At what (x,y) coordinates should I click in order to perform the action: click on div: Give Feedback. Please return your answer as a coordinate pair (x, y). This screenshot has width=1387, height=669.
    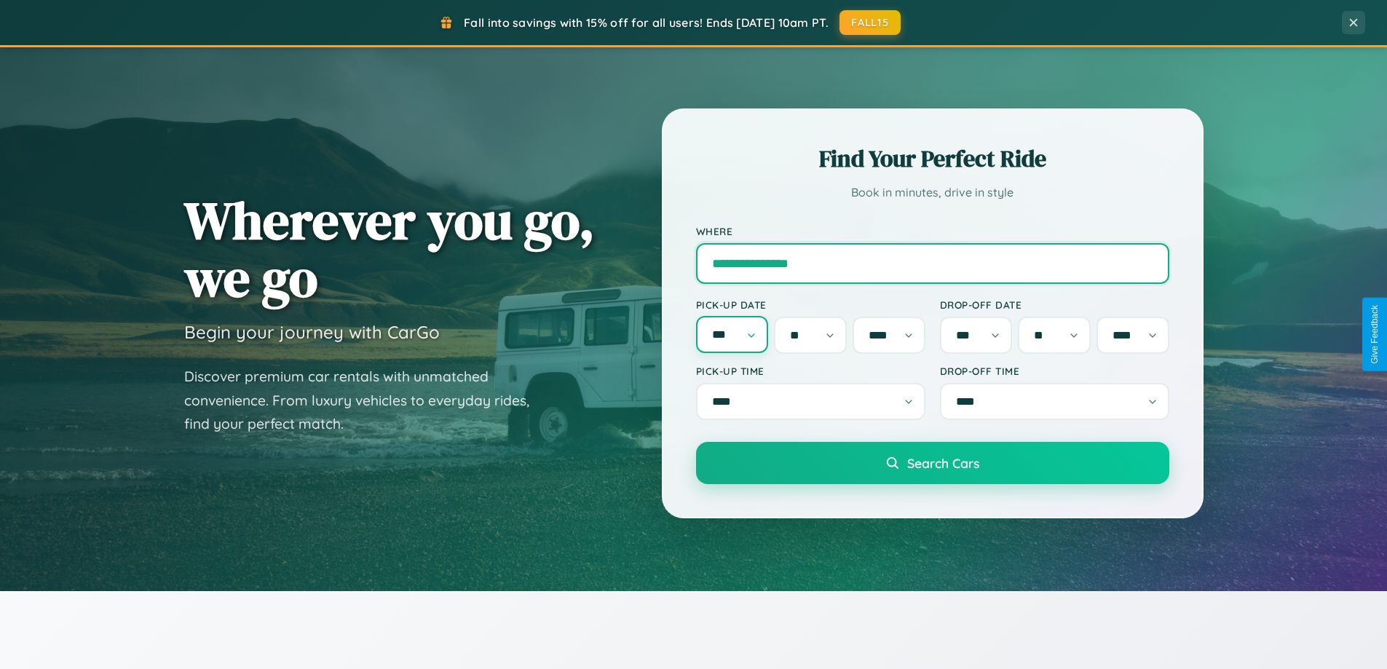
    Looking at the image, I should click on (1374, 334).